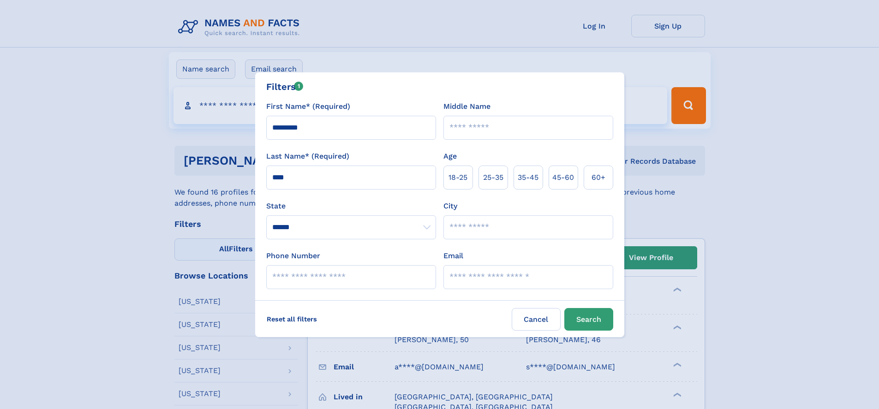 The width and height of the screenshot is (879, 409). I want to click on button: Search, so click(589, 319).